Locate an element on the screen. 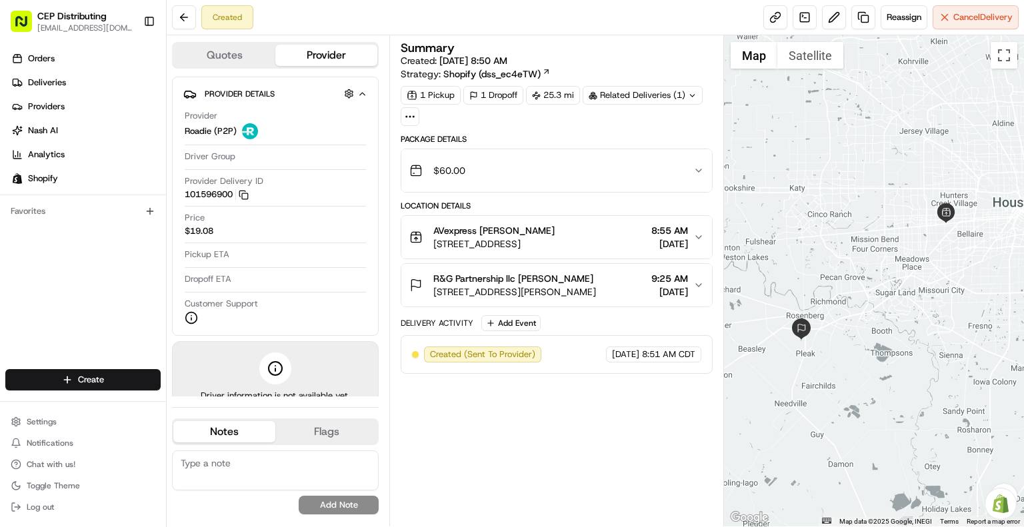  span: $19.08 is located at coordinates (199, 231).